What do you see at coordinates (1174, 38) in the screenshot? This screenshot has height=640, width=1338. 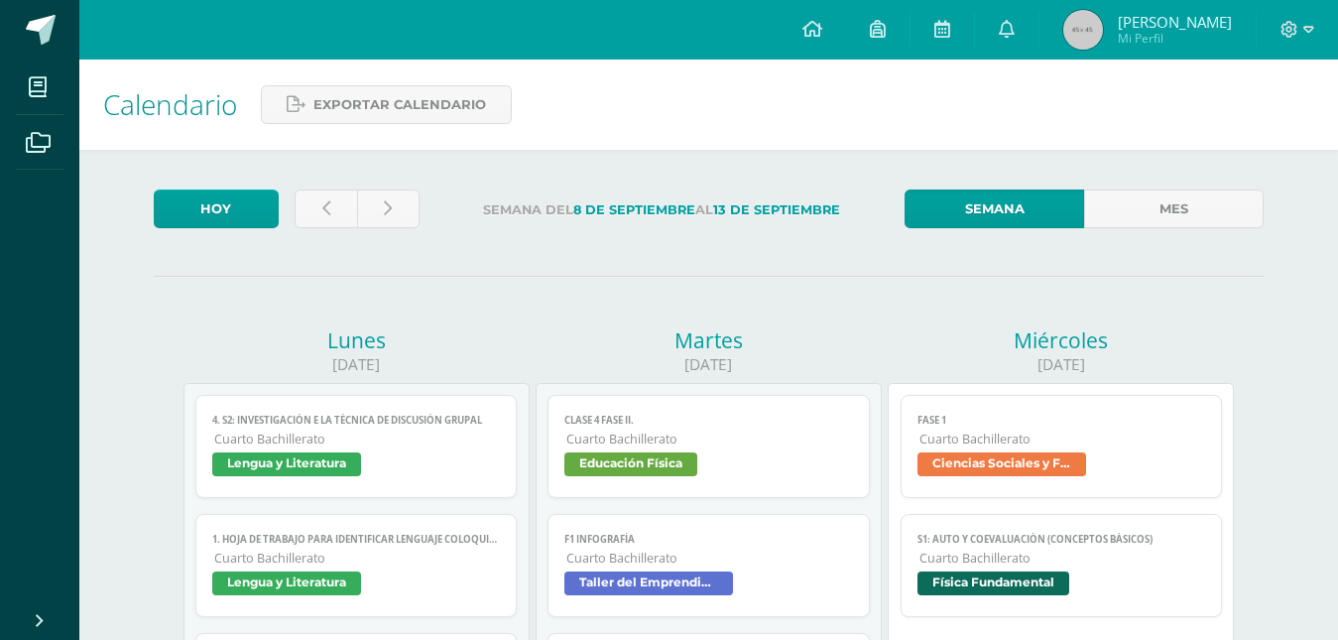 I see `span: Mi Perfil` at bounding box center [1174, 38].